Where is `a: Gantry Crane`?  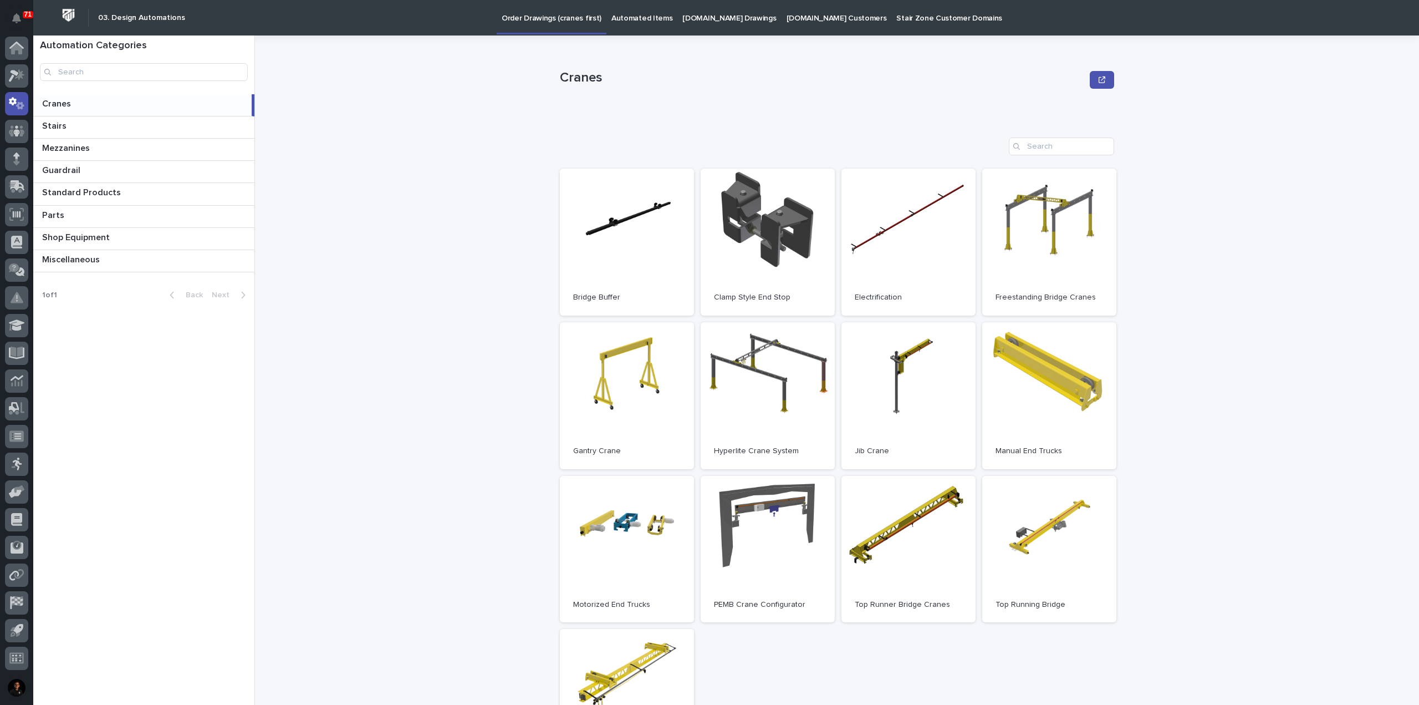
a: Gantry Crane is located at coordinates (627, 395).